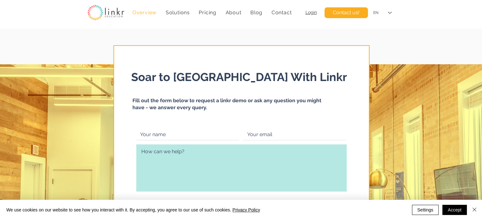 The height and width of the screenshot is (220, 482). I want to click on a: Pricing, so click(208, 12).